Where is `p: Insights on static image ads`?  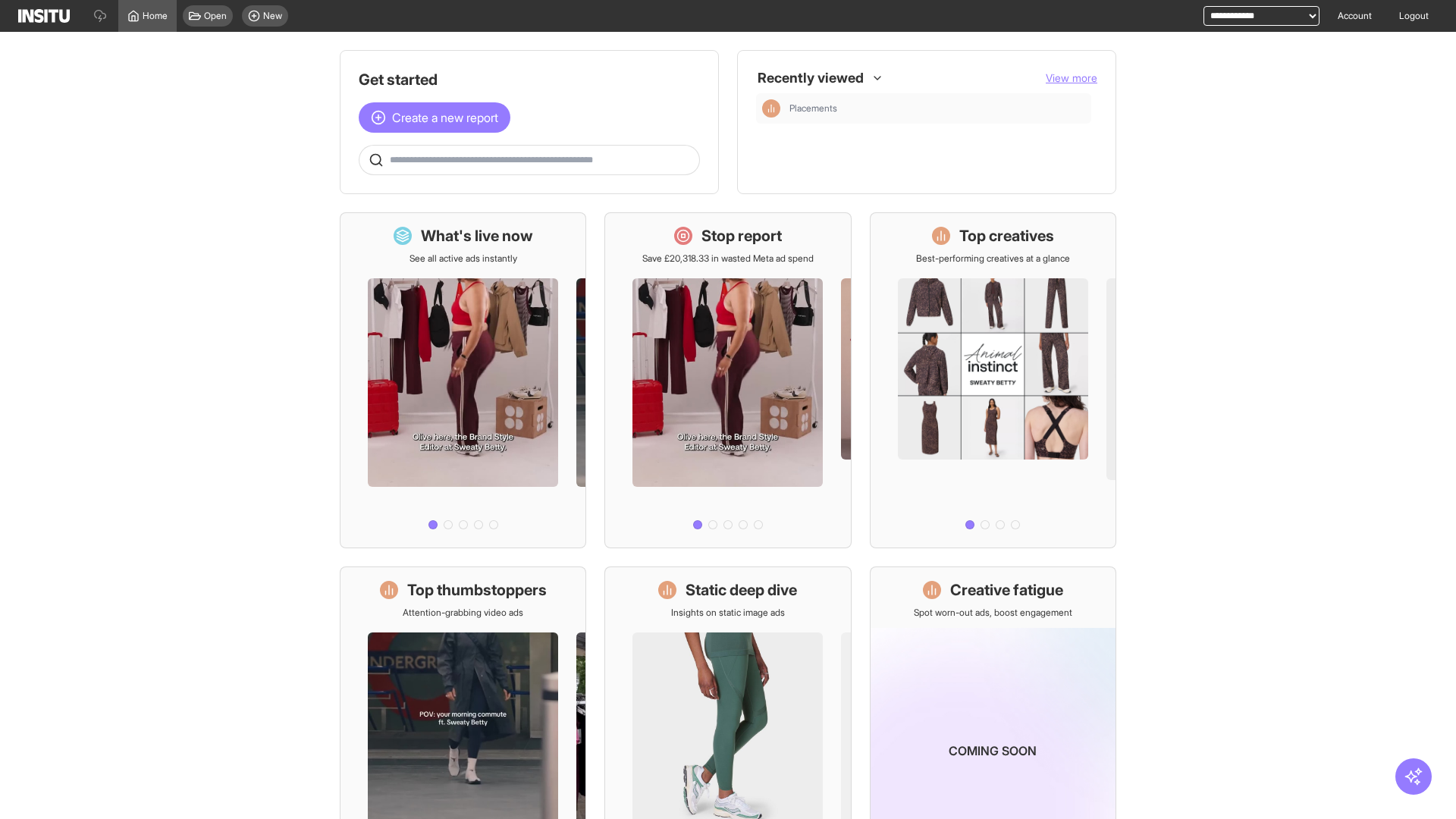
p: Insights on static image ads is located at coordinates (728, 613).